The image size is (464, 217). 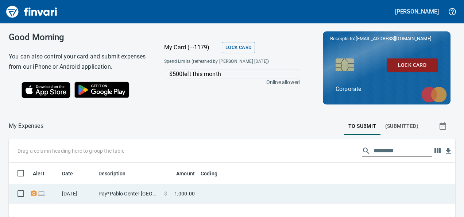 I want to click on p: My Card (···1179), so click(x=192, y=47).